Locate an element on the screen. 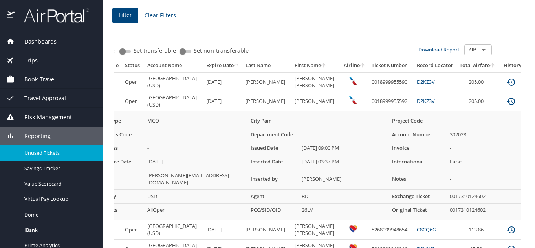 The height and width of the screenshot is (248, 535). th: First Name is located at coordinates (316, 66).